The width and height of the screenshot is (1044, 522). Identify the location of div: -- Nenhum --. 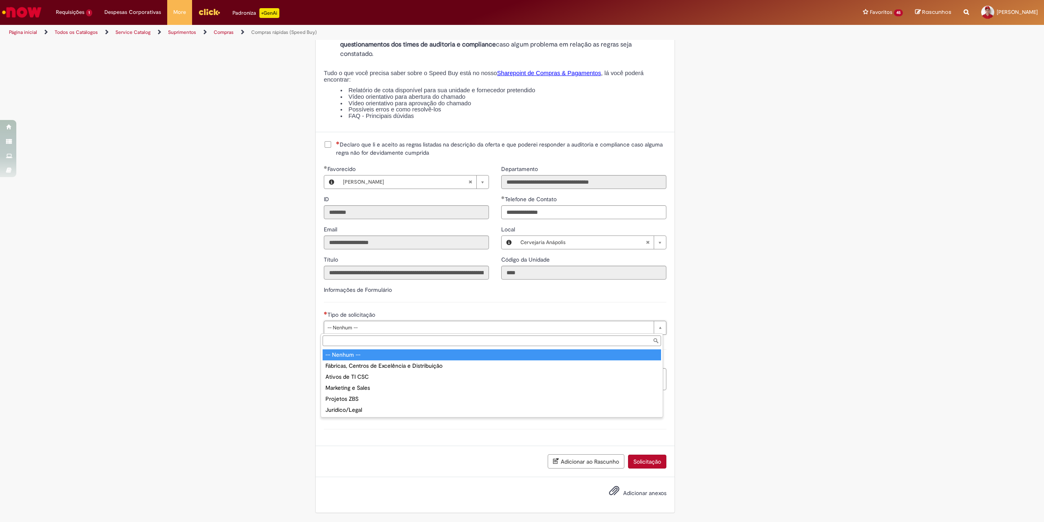
(492, 354).